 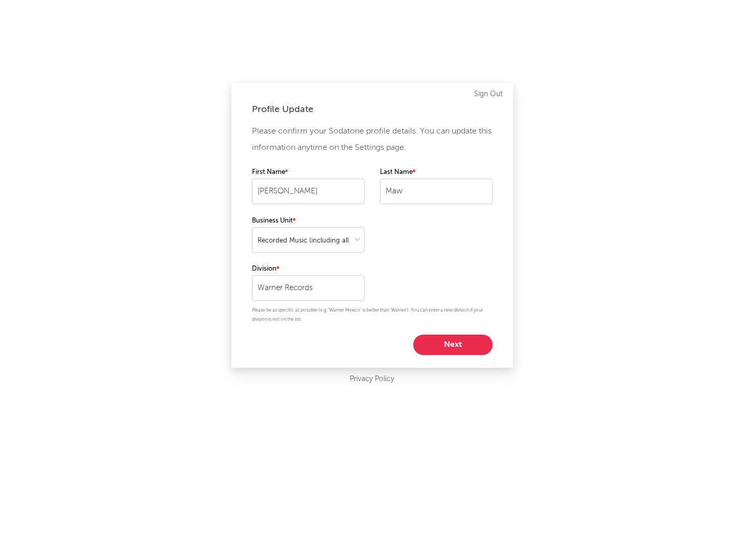 I want to click on p: Please be as specific as possible (e.g. 'Warner Mexico' is better than 'Warner'). You can enter a..., so click(x=372, y=315).